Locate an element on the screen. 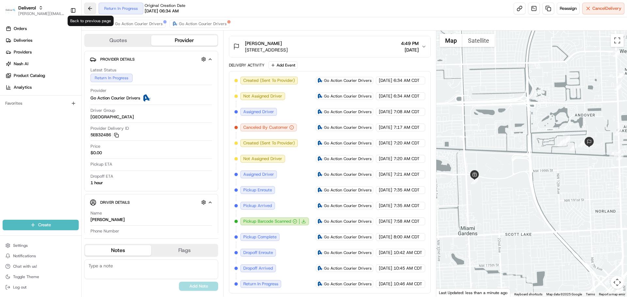 The width and height of the screenshot is (627, 297). button: Show street map is located at coordinates (451, 40).